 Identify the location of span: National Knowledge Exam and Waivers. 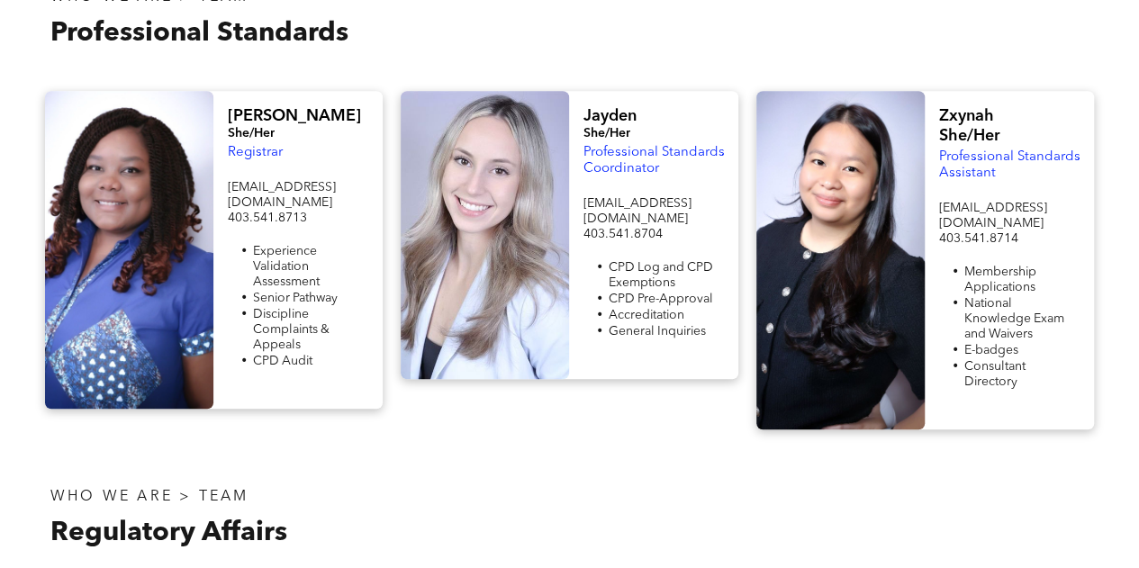
(1013, 319).